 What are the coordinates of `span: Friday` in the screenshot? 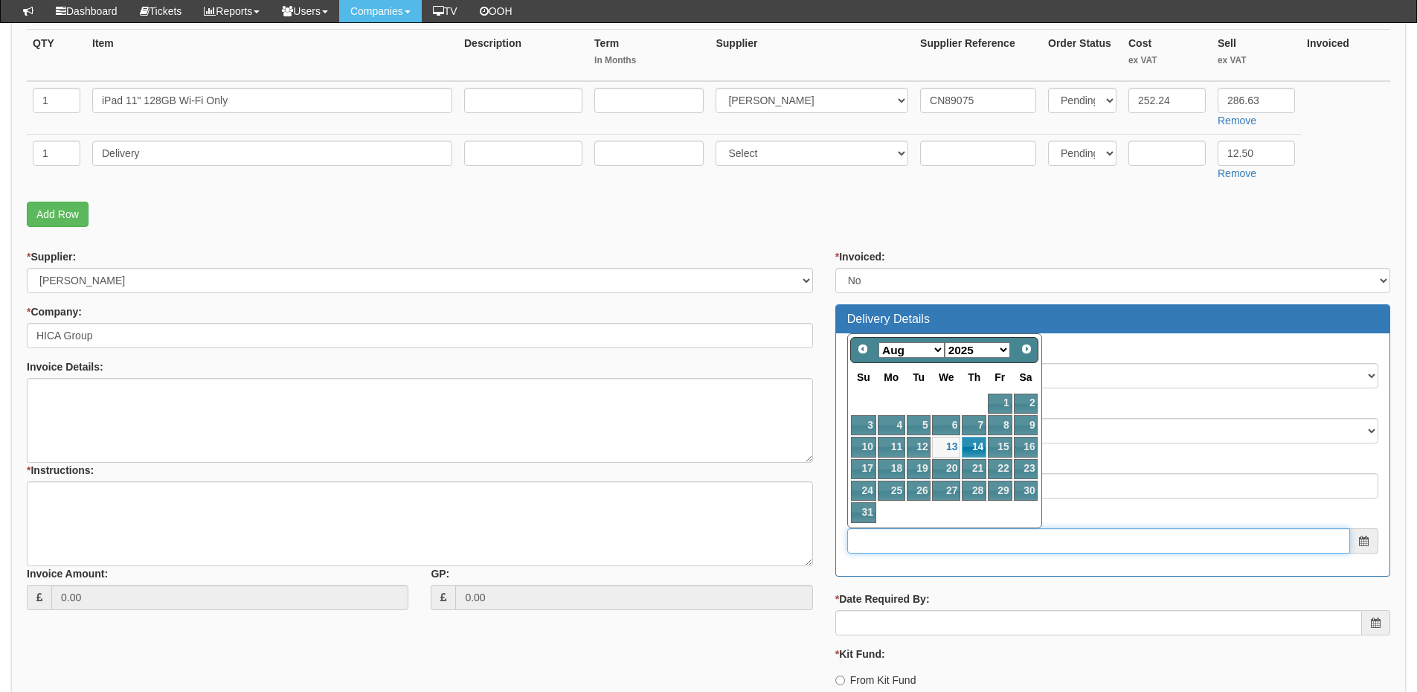 It's located at (1000, 377).